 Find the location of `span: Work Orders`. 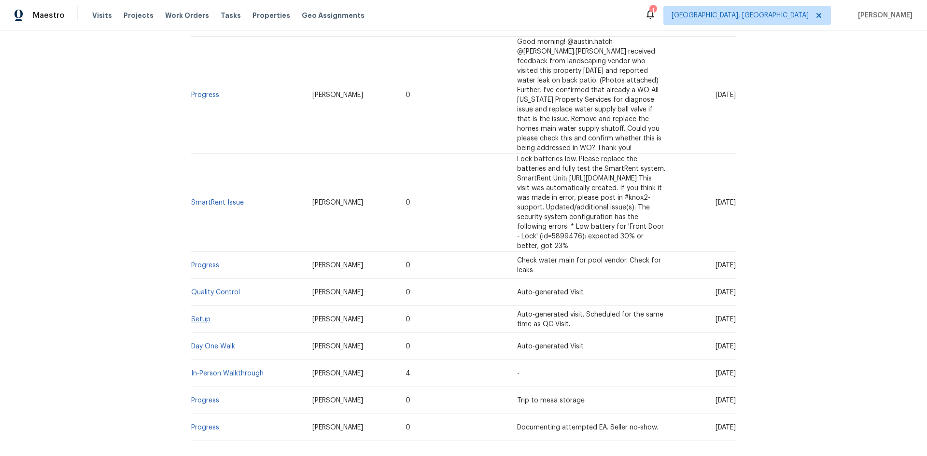

span: Work Orders is located at coordinates (187, 15).